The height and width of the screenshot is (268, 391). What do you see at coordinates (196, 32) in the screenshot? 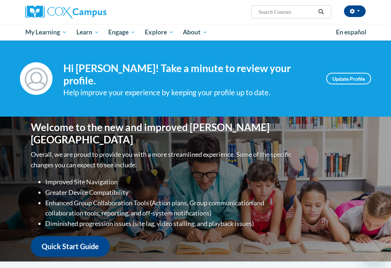
I see `div: Main menu` at bounding box center [196, 32].